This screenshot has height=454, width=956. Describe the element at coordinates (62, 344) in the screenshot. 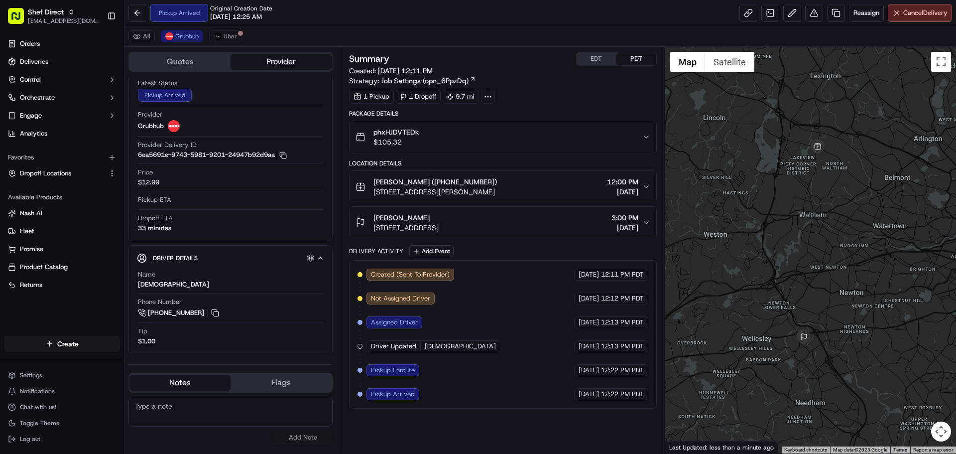

I see `button: Create` at that location.